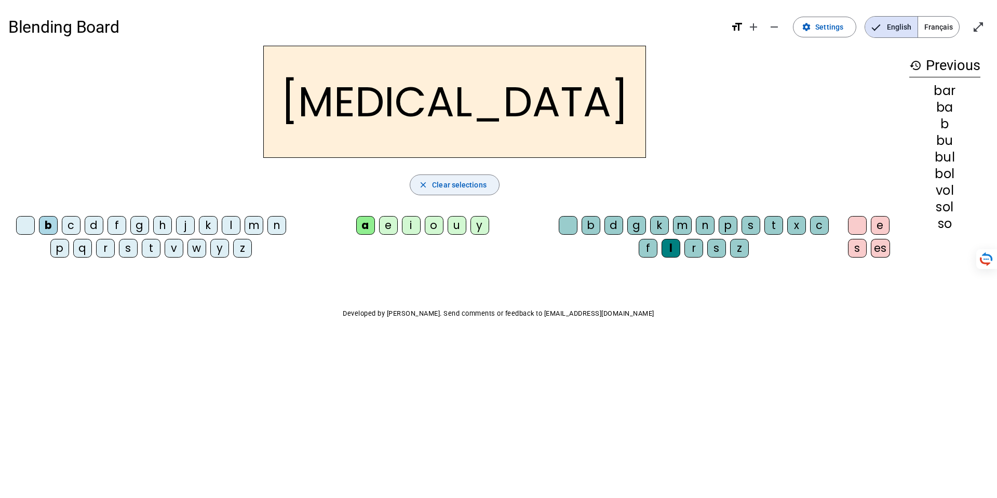 The width and height of the screenshot is (997, 498). Describe the element at coordinates (806, 27) in the screenshot. I see `mat-icon: settings` at that location.